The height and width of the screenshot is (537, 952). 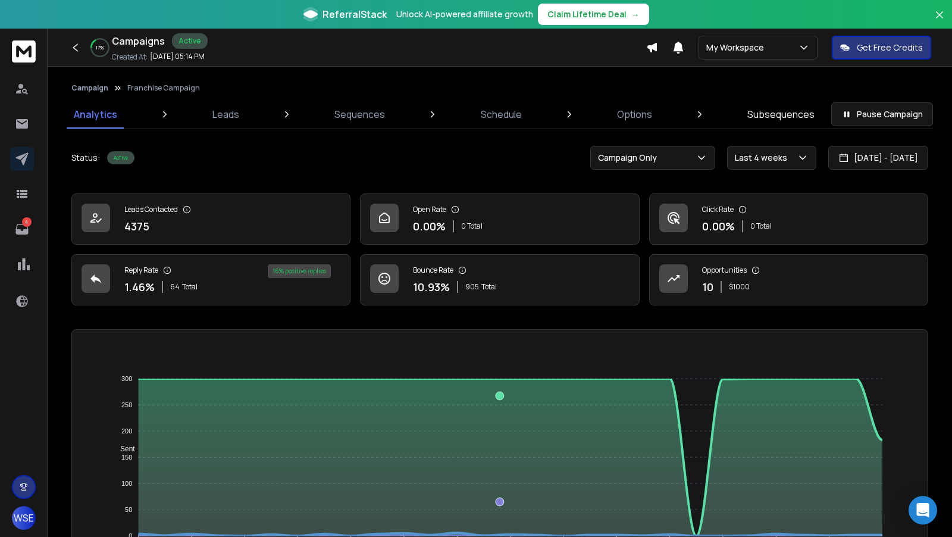 I want to click on a: Analytics, so click(x=95, y=114).